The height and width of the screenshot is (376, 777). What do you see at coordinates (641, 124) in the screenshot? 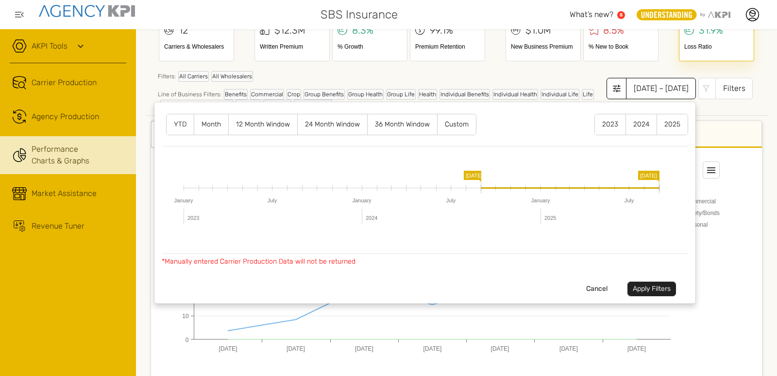
I see `label: 2024` at bounding box center [641, 124].